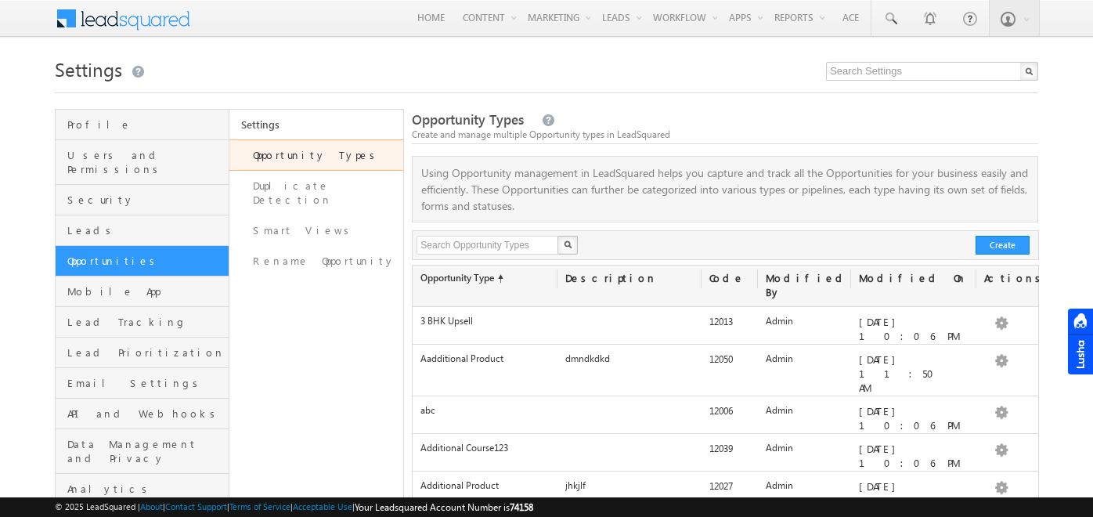  Describe the element at coordinates (146, 413) in the screenshot. I see `span: API and Webhooks` at that location.